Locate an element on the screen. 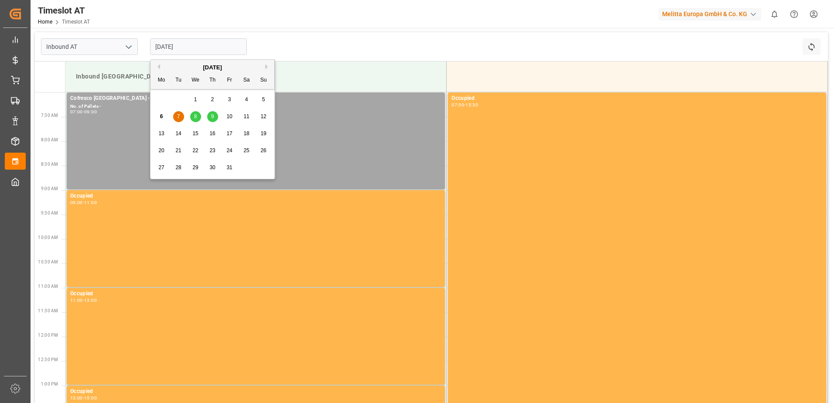  span: 29 is located at coordinates (195, 168).